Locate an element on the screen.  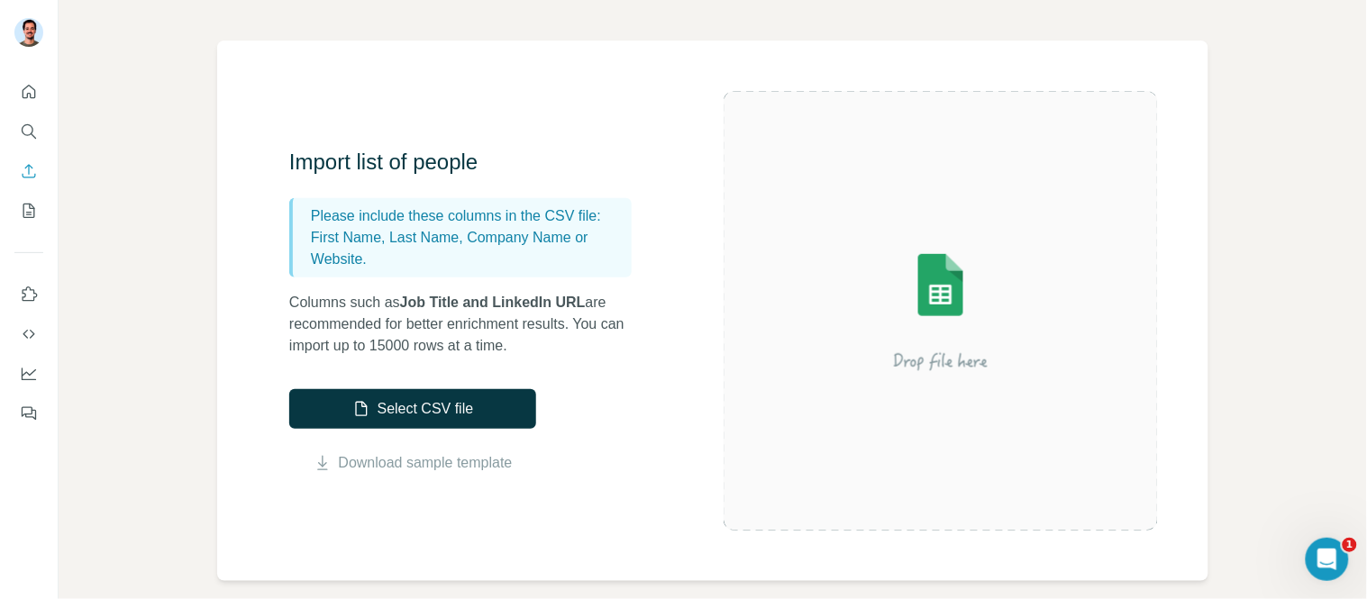
button: Use Surfe API is located at coordinates (29, 334).